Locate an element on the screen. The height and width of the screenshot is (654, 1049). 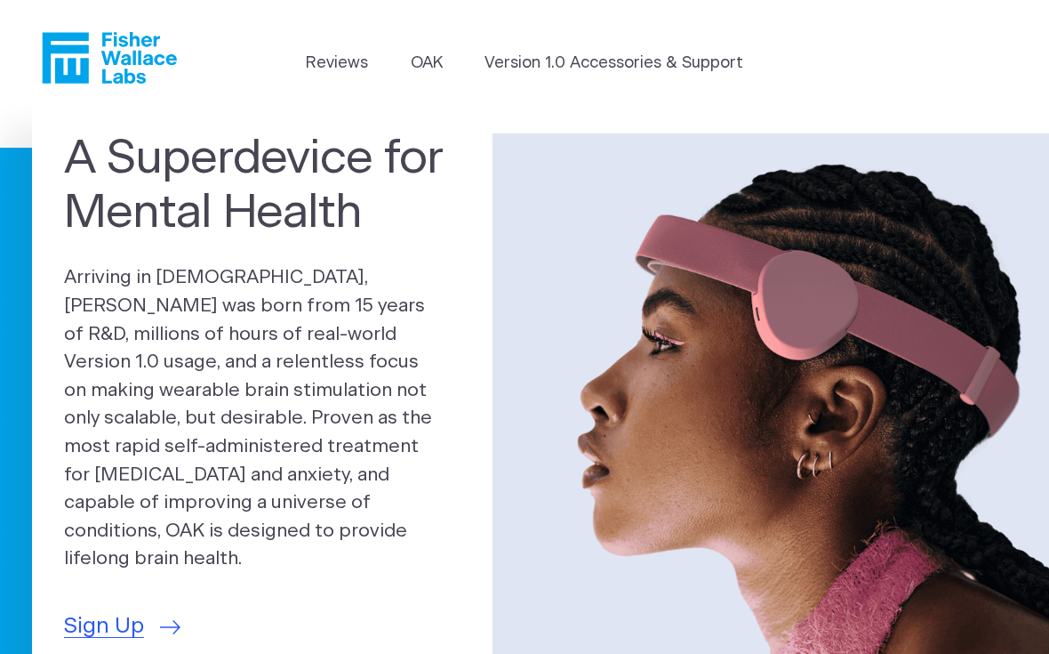
a: Fisher Wallace is located at coordinates (109, 58).